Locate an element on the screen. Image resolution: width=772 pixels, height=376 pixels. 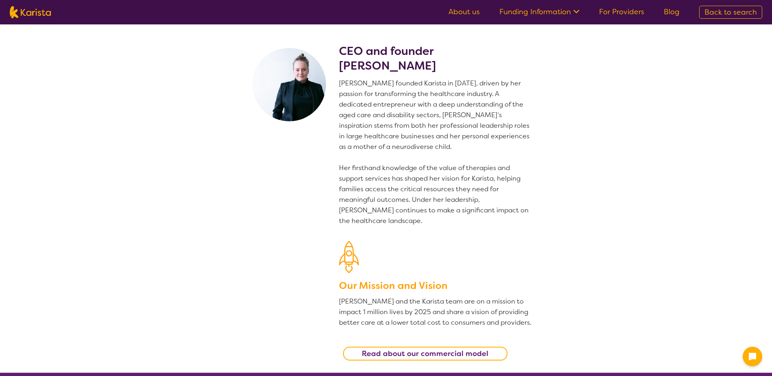
a: Back to search is located at coordinates (731, 12).